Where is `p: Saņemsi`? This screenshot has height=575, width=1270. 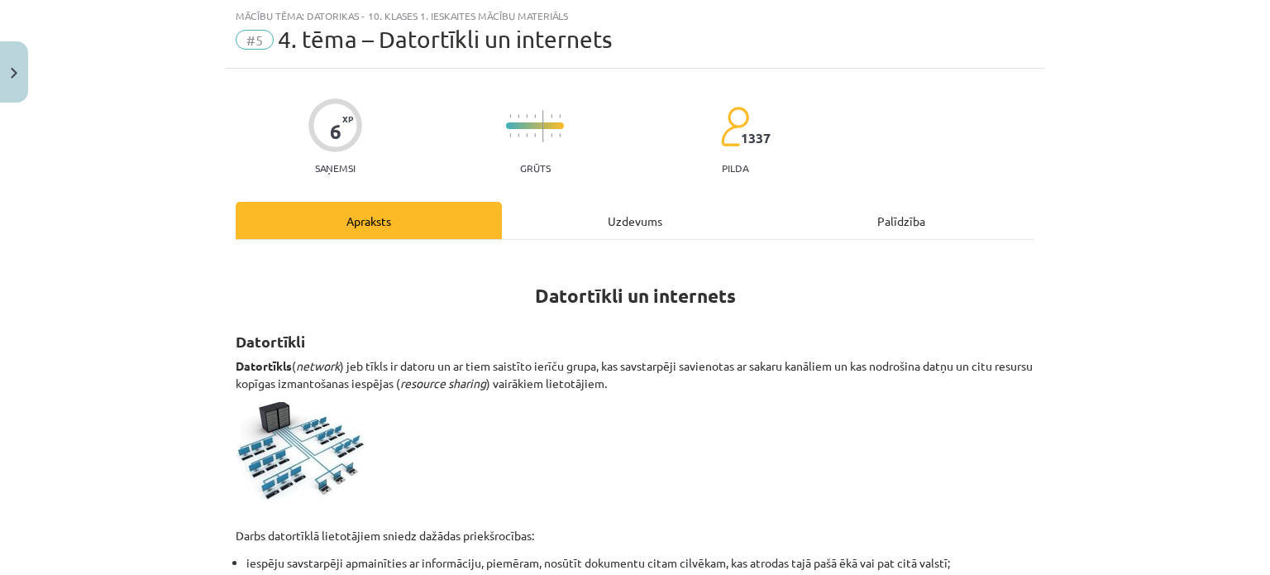 p: Saņemsi is located at coordinates (335, 168).